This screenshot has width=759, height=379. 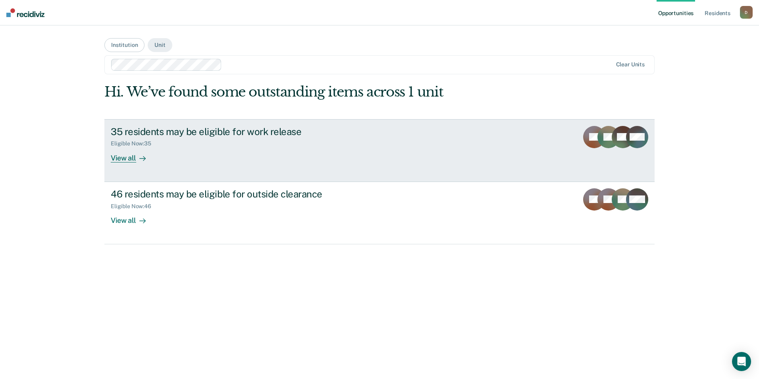 I want to click on div: 35 residents may be eligible for work release, so click(x=250, y=131).